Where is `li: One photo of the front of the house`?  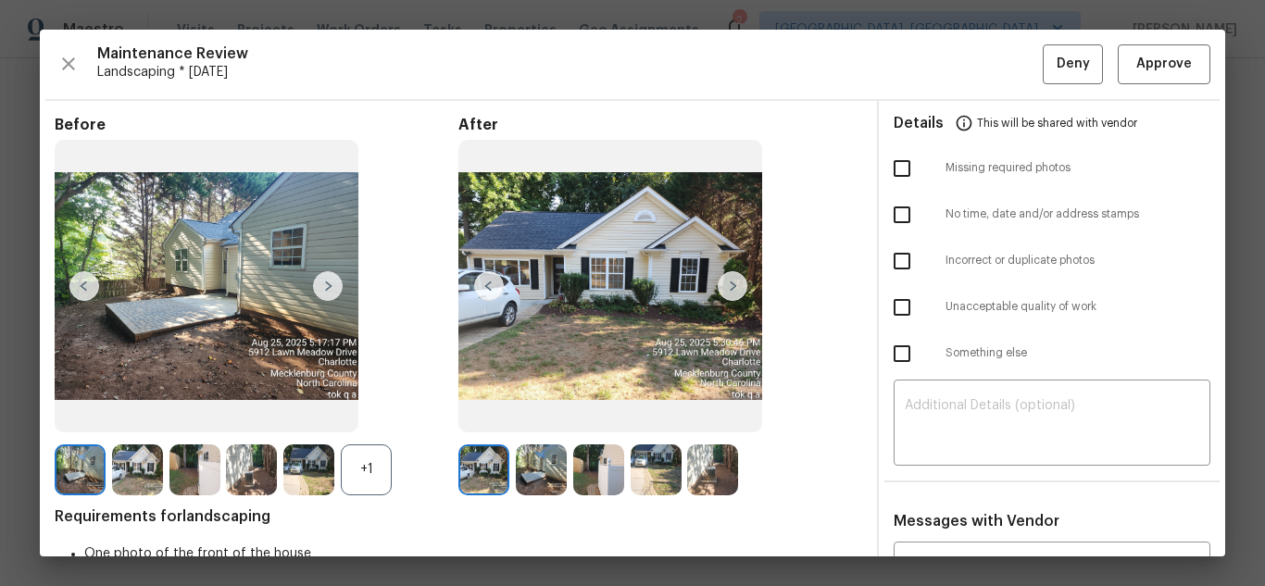
li: One photo of the front of the house is located at coordinates (473, 554).